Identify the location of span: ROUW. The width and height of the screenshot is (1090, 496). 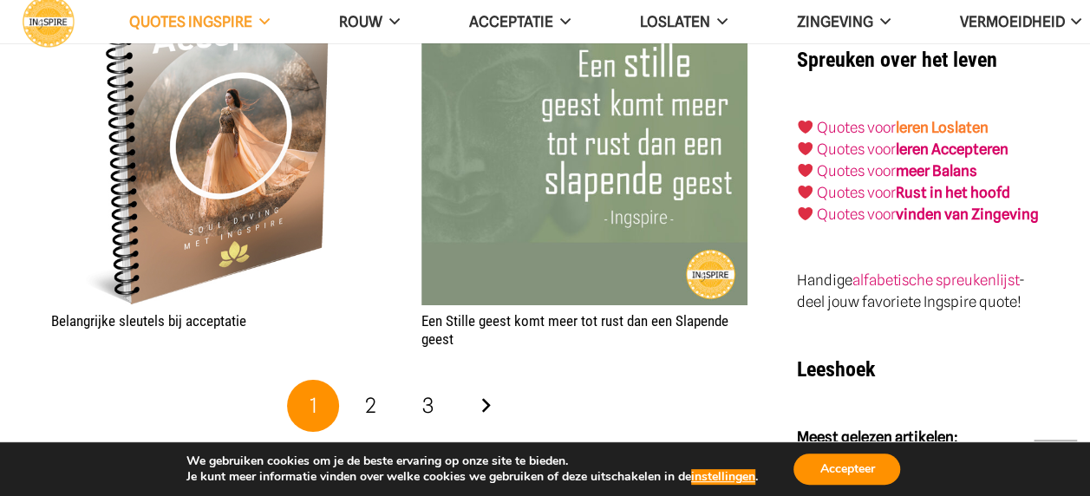
(361, 22).